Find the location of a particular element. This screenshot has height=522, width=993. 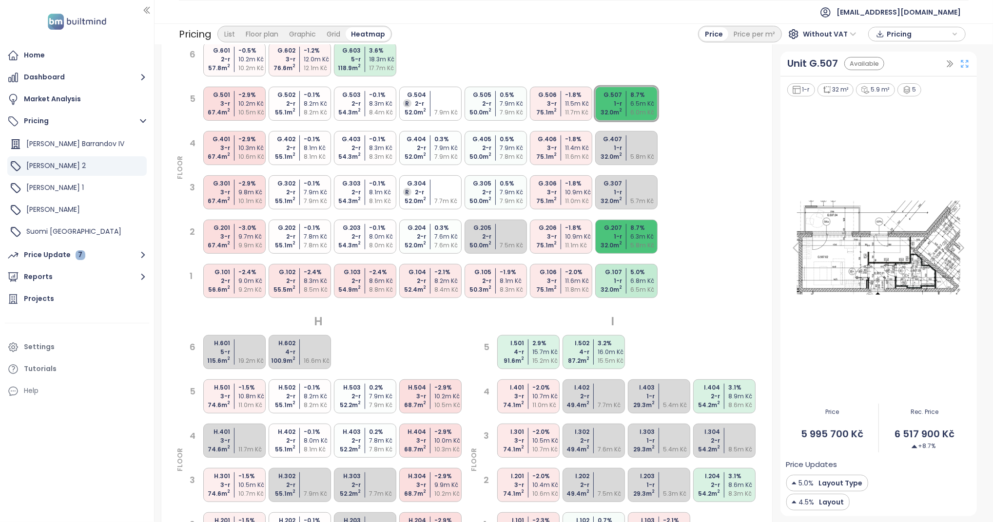

div: 11.1m Kč is located at coordinates (579, 246).